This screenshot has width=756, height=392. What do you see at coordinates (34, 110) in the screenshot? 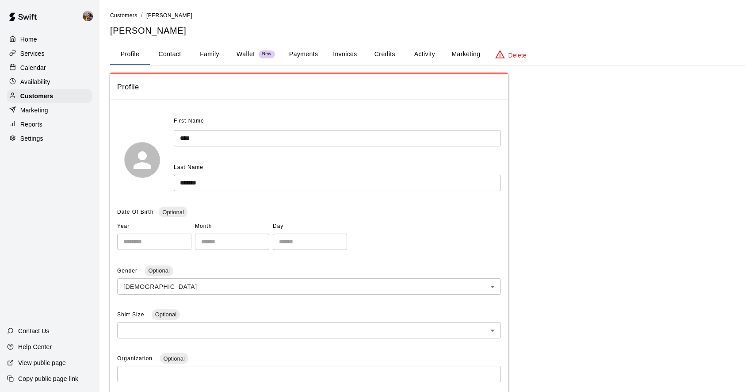
I see `p: Marketing` at bounding box center [34, 110].